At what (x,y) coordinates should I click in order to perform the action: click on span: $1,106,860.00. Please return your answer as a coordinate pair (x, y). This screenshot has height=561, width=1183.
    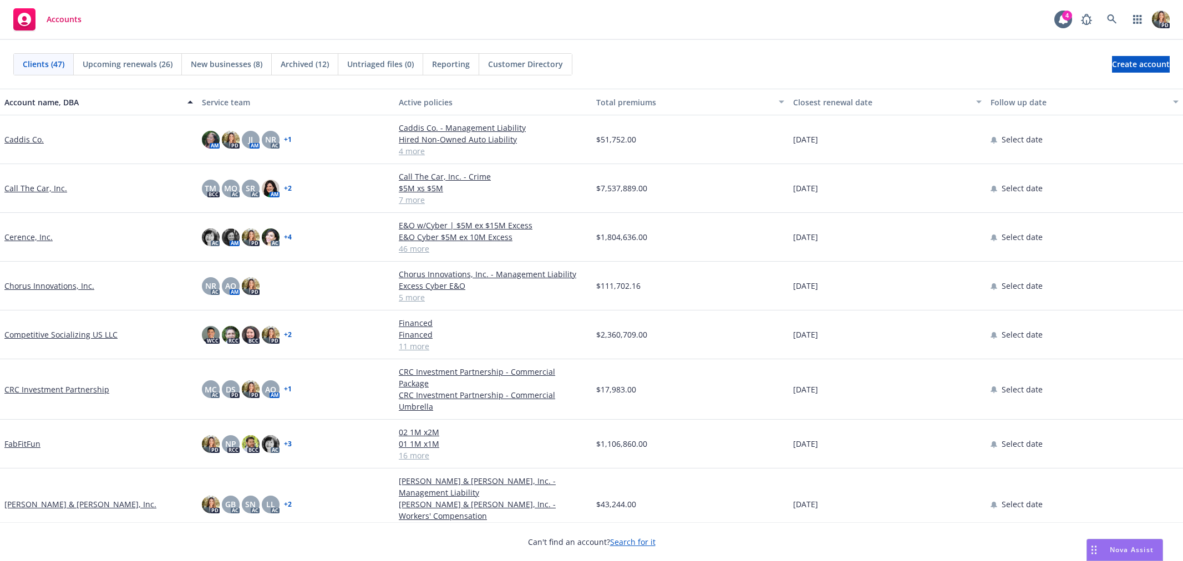
    Looking at the image, I should click on (622, 444).